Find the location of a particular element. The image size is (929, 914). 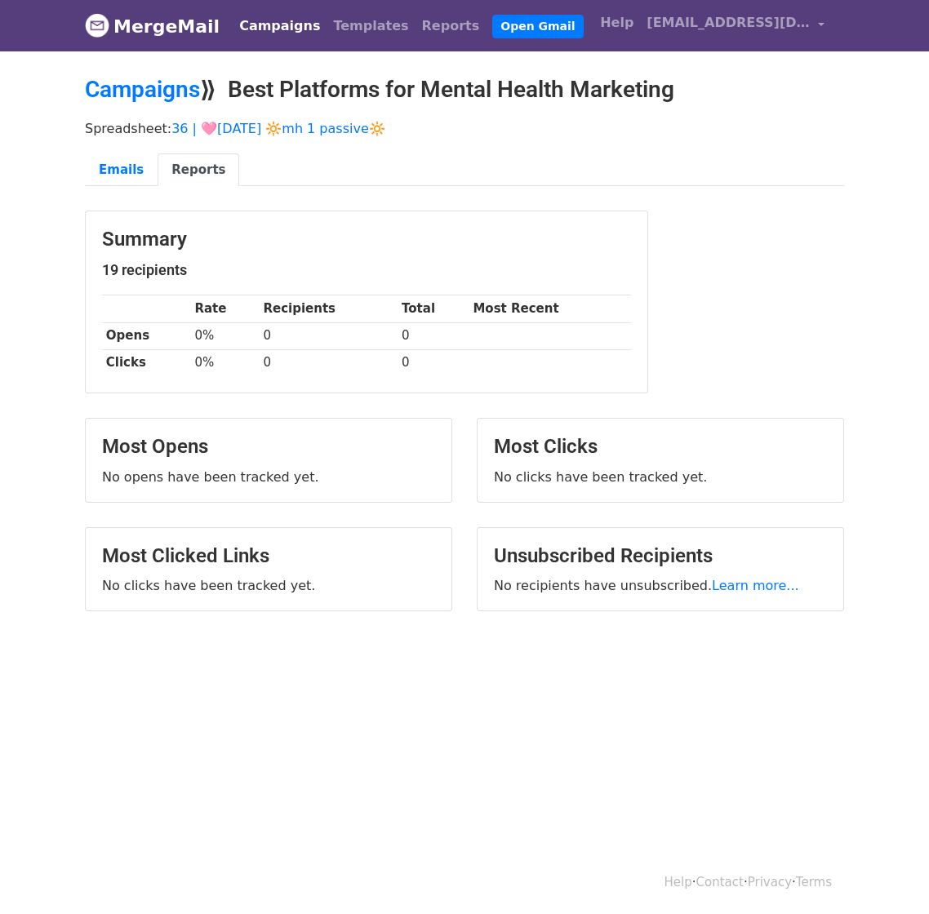

h3: Most Clicked Links is located at coordinates (269, 556).